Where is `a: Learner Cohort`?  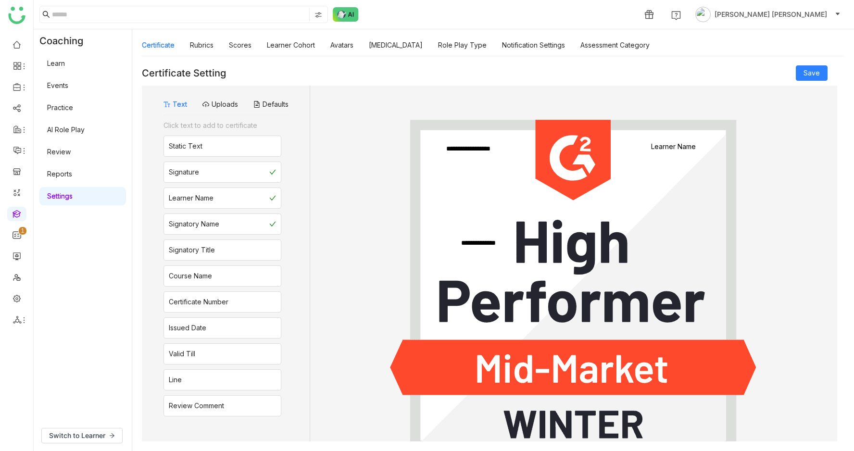
a: Learner Cohort is located at coordinates (291, 45).